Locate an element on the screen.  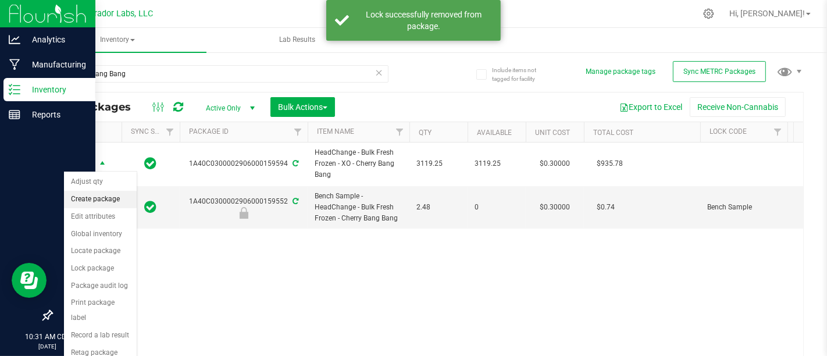
a: Package ID is located at coordinates (209, 131).